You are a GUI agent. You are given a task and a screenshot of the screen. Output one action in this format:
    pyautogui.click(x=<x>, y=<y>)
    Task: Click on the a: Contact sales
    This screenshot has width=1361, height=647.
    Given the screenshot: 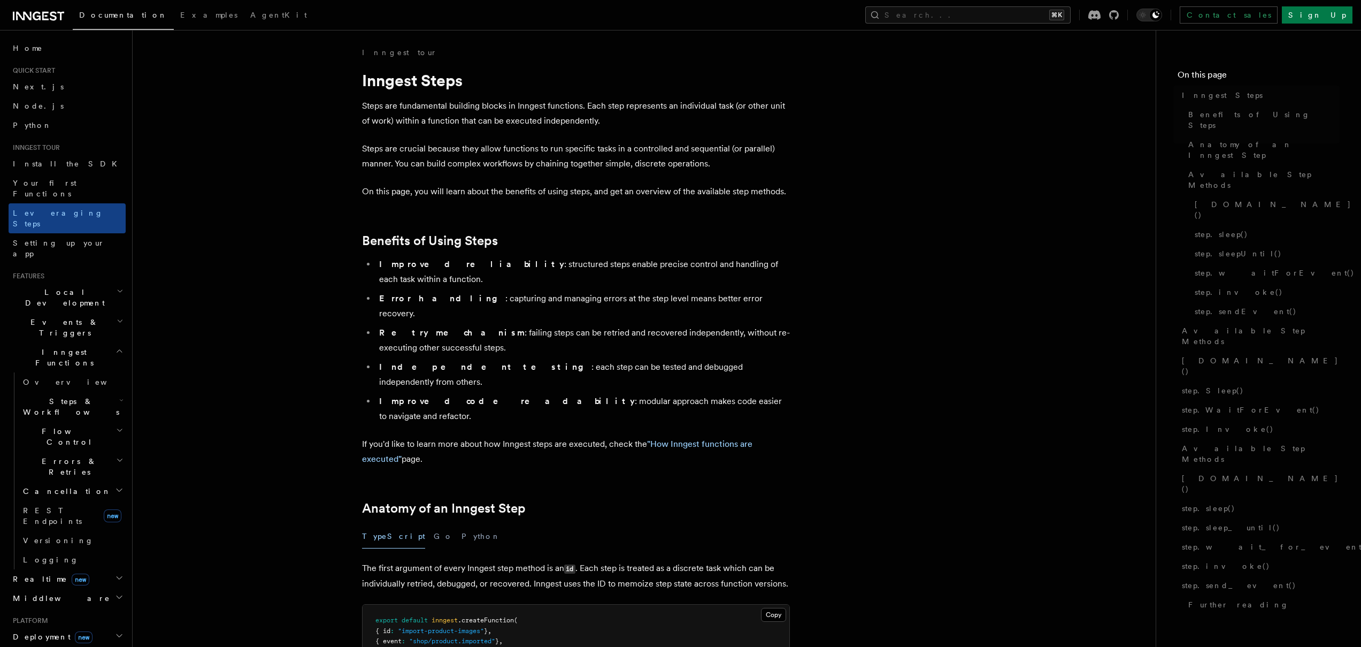 What is the action you would take?
    pyautogui.click(x=1229, y=15)
    